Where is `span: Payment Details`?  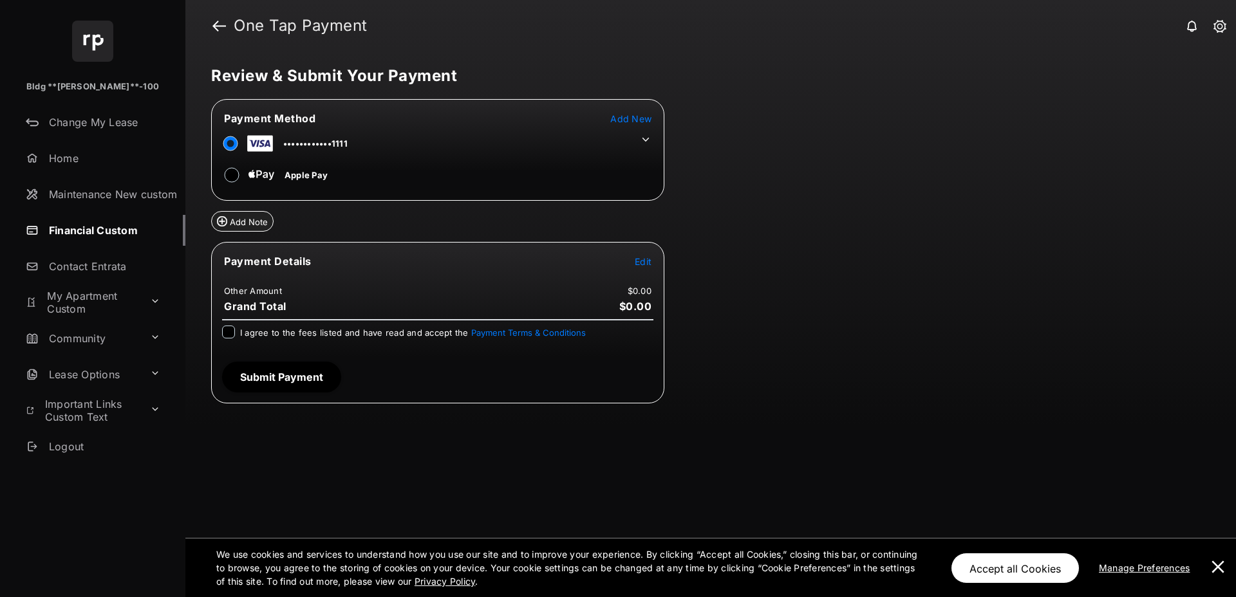 span: Payment Details is located at coordinates (268, 261).